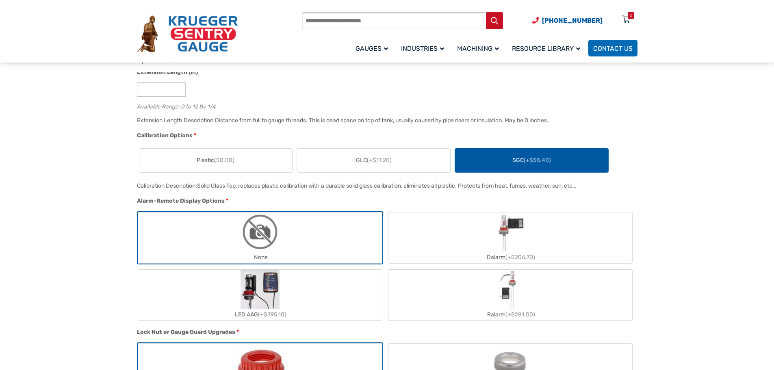 This screenshot has height=370, width=774. I want to click on a: Phone Number (920) 434-8860, so click(567, 20).